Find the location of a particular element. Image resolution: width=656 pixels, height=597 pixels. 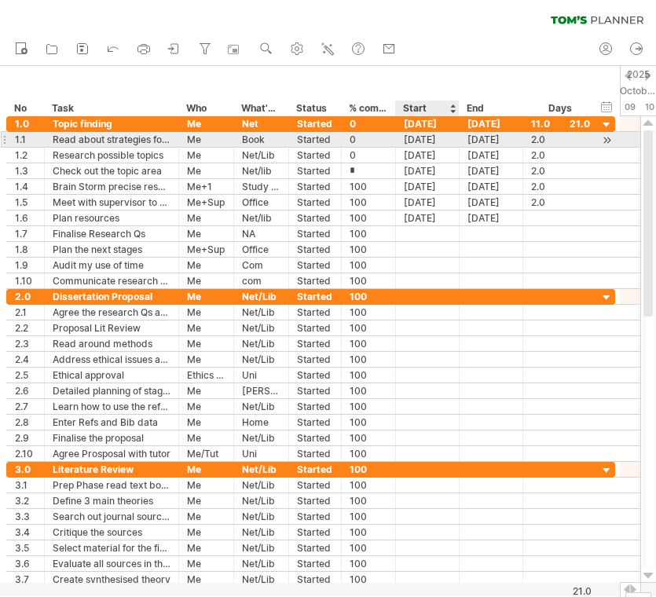

div: Dissertation Proposal is located at coordinates (112, 296).